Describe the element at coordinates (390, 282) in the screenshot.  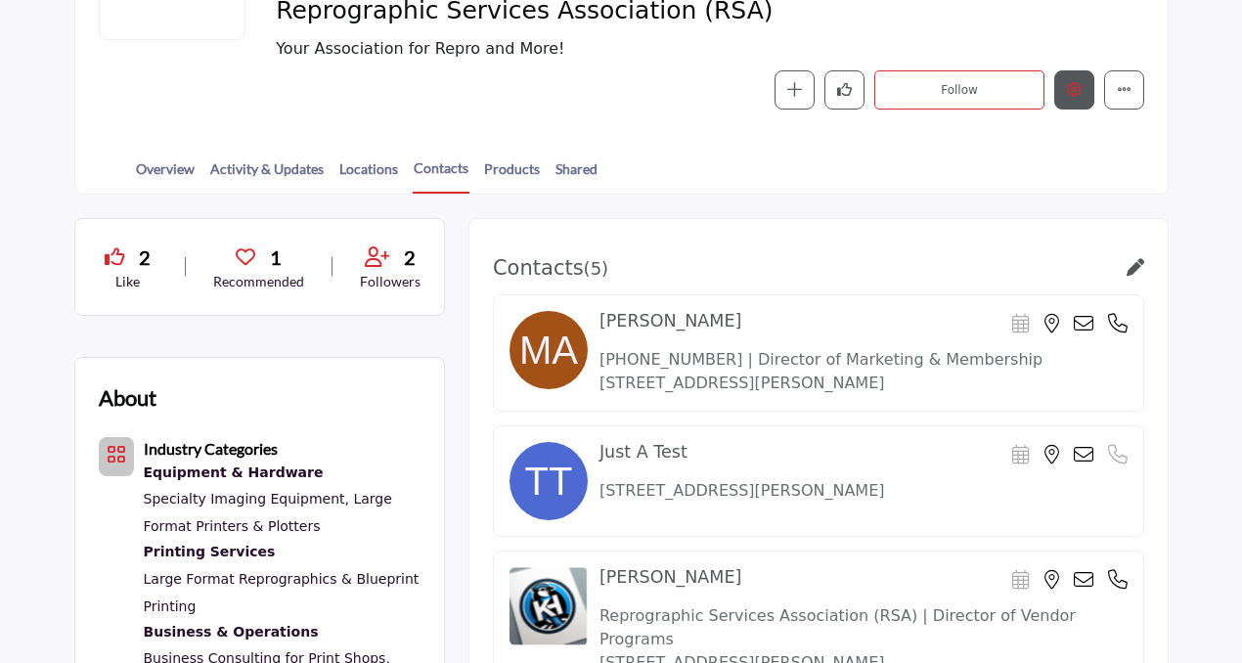
I see `p: Followers` at that location.